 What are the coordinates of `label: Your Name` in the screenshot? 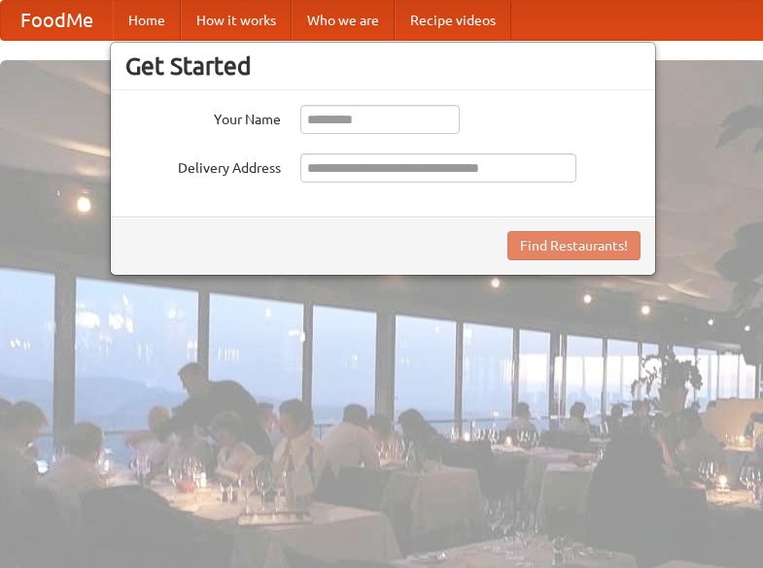 It's located at (203, 117).